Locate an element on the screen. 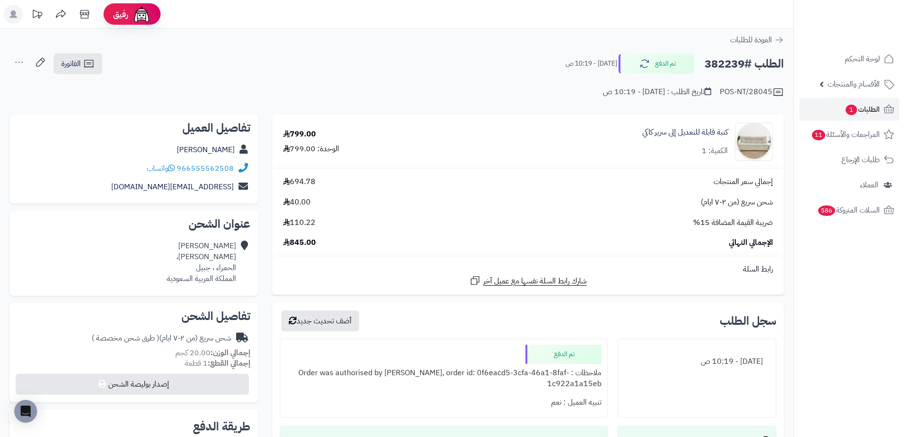 The image size is (905, 437). a: لوحة التحكم is located at coordinates (849, 59).